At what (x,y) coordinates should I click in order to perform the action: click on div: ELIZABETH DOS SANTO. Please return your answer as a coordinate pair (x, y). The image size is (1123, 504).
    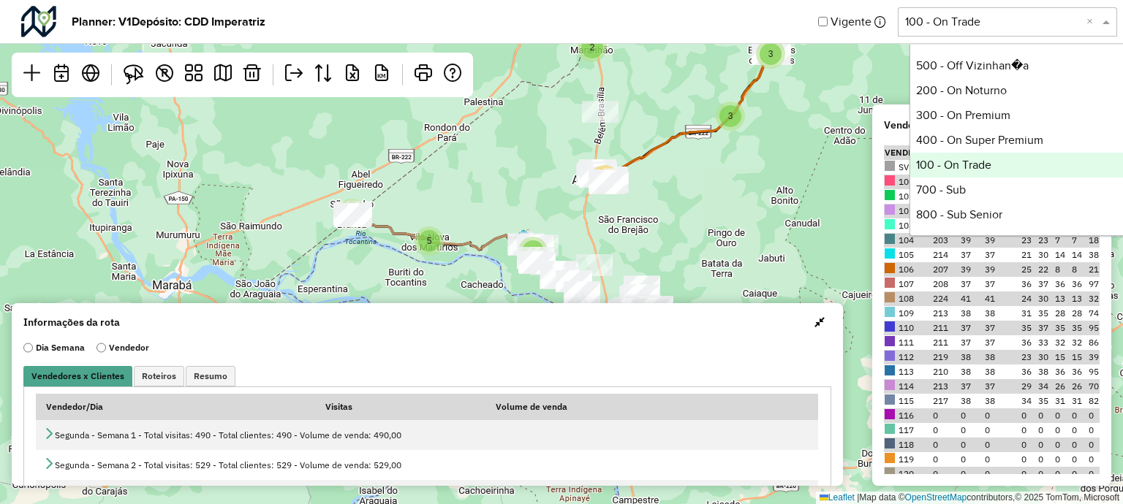
    Looking at the image, I should click on (559, 276).